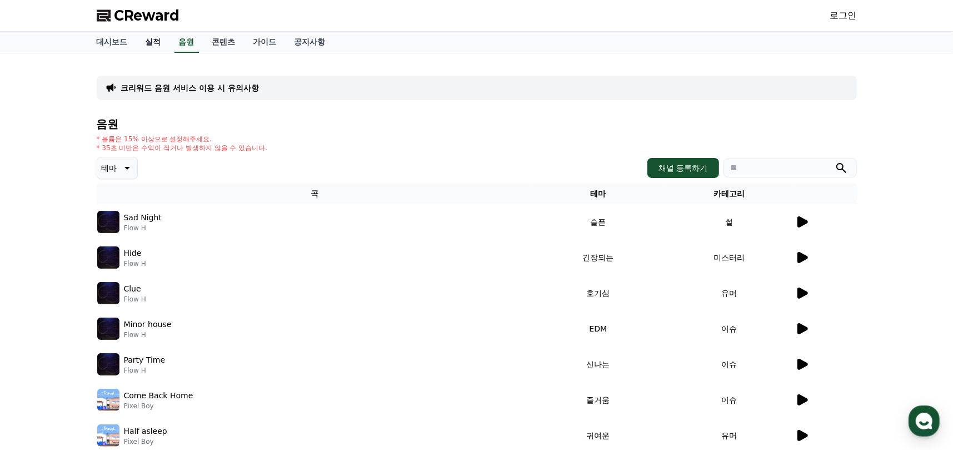 The height and width of the screenshot is (450, 953). What do you see at coordinates (683, 168) in the screenshot?
I see `a: 채널 등록하기` at bounding box center [683, 168].